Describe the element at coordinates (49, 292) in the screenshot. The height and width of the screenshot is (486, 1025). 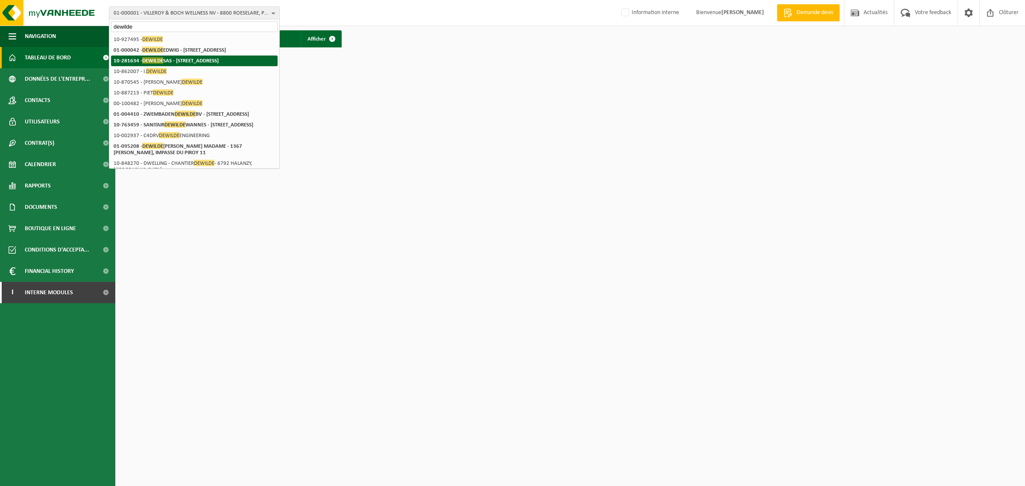
I see `span: Interne modules` at that location.